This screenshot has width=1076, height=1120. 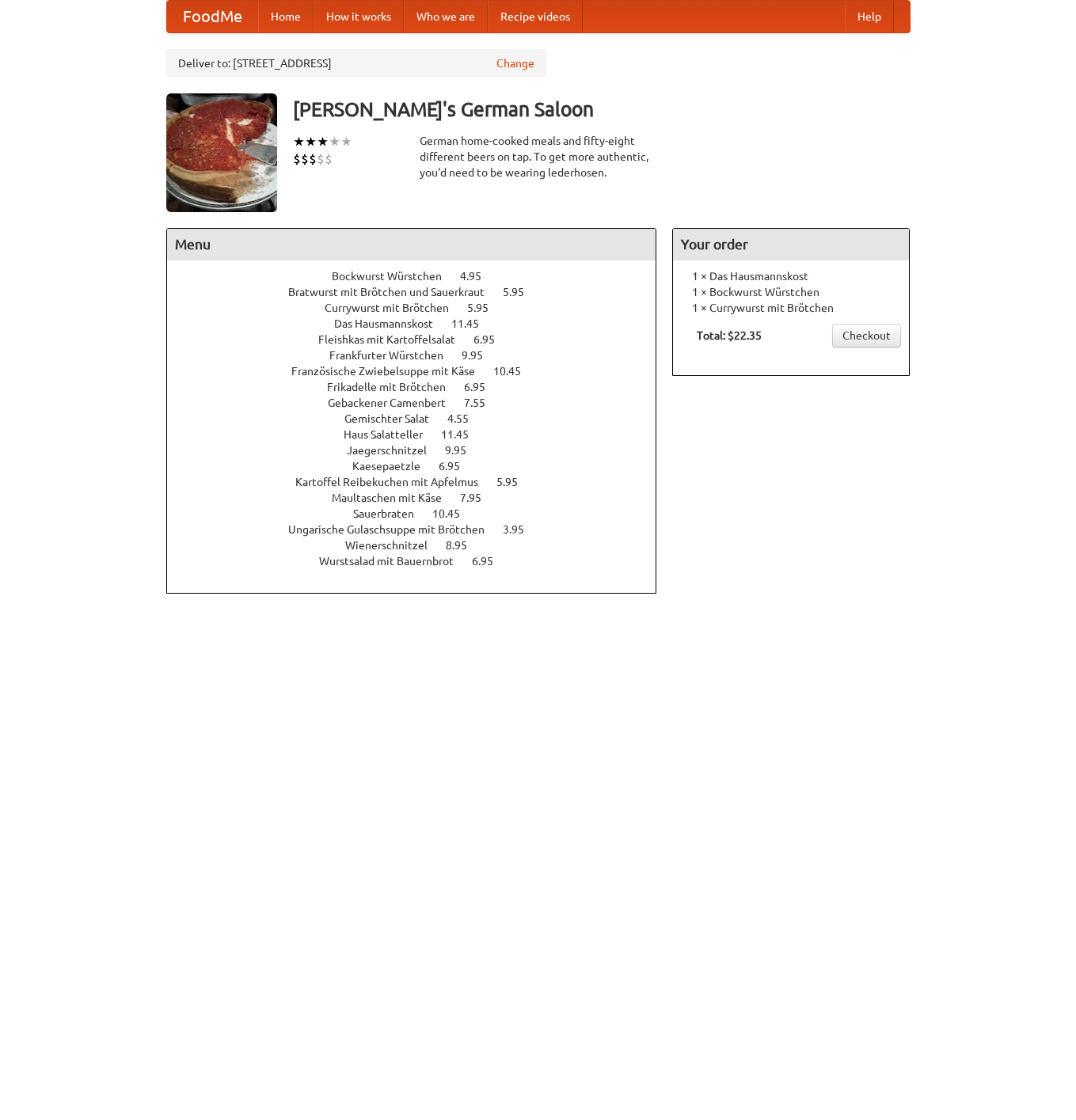 What do you see at coordinates (478, 277) in the screenshot?
I see `span: 4.95` at bounding box center [478, 277].